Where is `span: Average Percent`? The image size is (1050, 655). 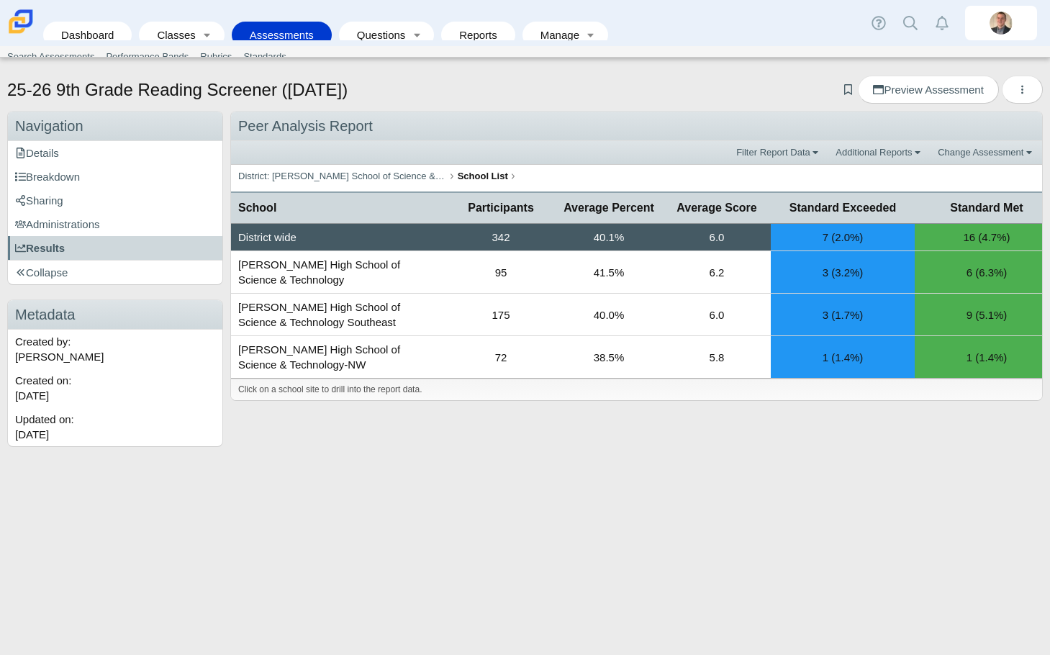
span: Average Percent is located at coordinates (609, 207).